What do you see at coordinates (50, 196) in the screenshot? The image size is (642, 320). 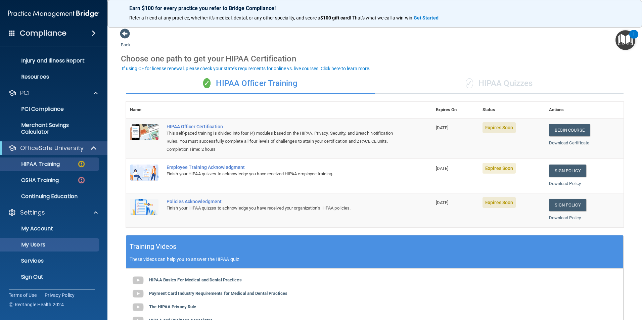 I see `p: Continuing Education` at bounding box center [50, 196].